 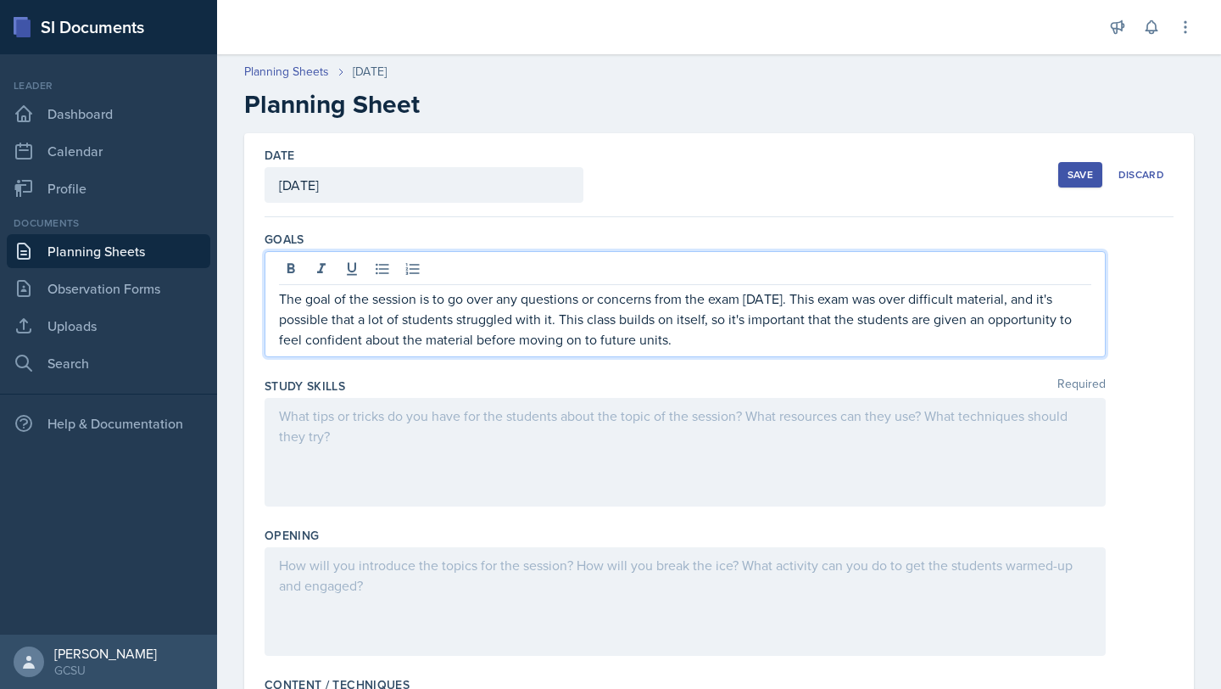 I want to click on a: Search, so click(x=109, y=363).